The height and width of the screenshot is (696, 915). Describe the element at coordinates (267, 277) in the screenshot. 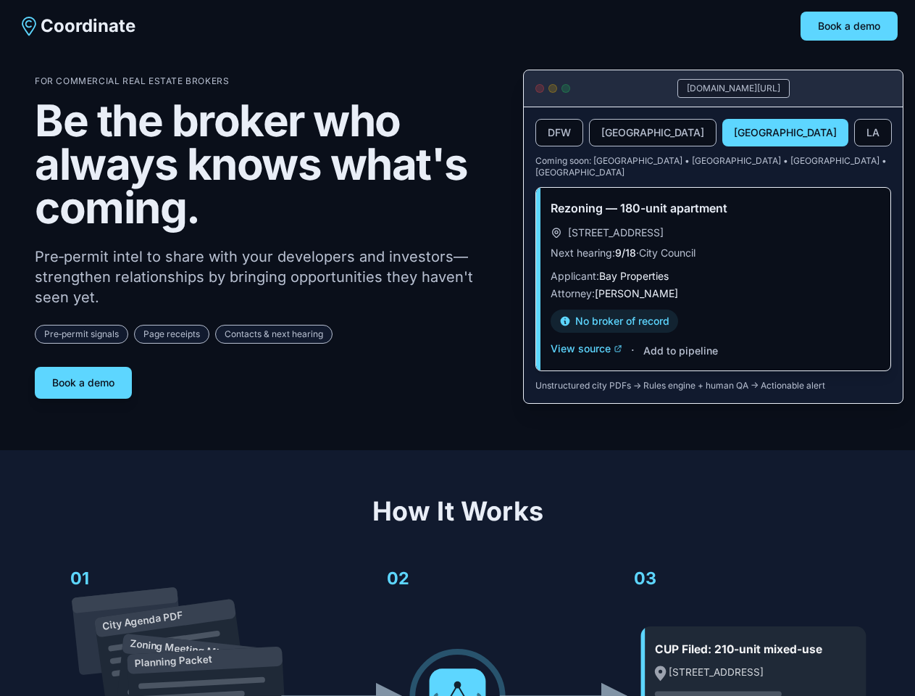

I see `p: Pre‑permit intel to share with your developers and investors—strengthen relationships by bringing...` at that location.